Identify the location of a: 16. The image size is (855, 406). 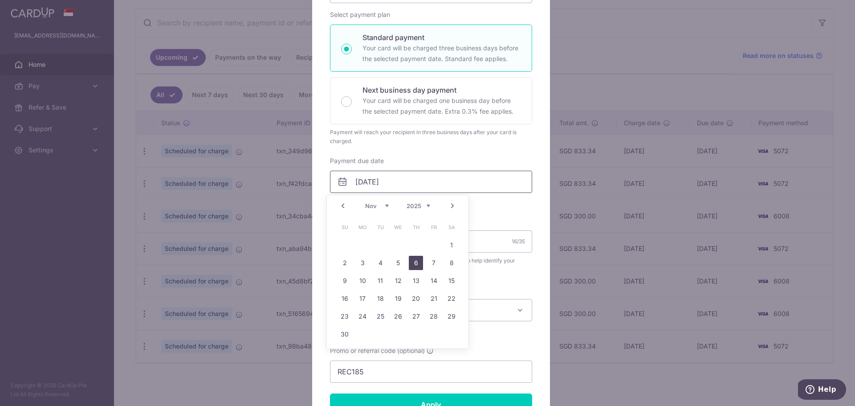
(345, 298).